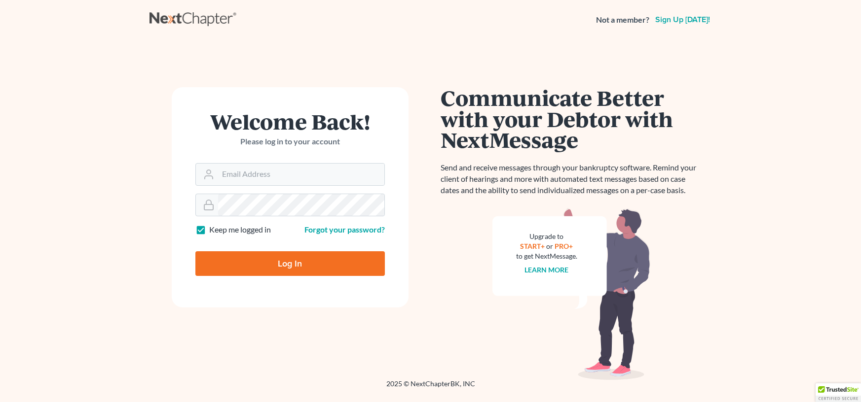  Describe the element at coordinates (532, 246) in the screenshot. I see `a: START+` at that location.